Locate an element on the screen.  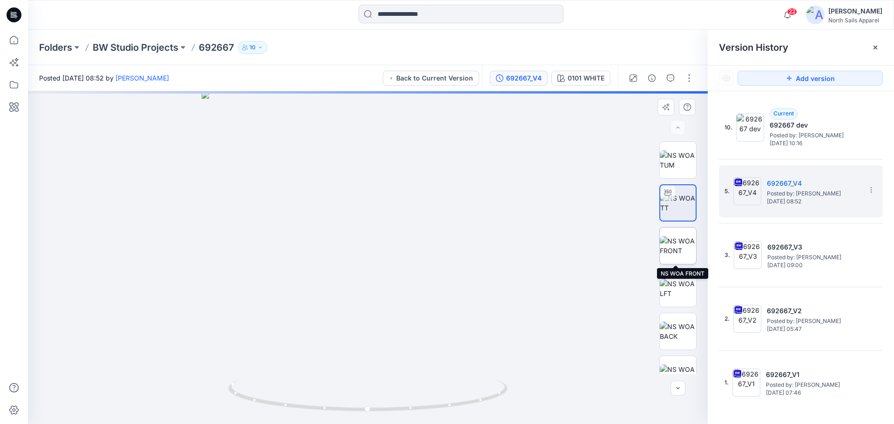
h5: 692667_V1 is located at coordinates (812, 375).